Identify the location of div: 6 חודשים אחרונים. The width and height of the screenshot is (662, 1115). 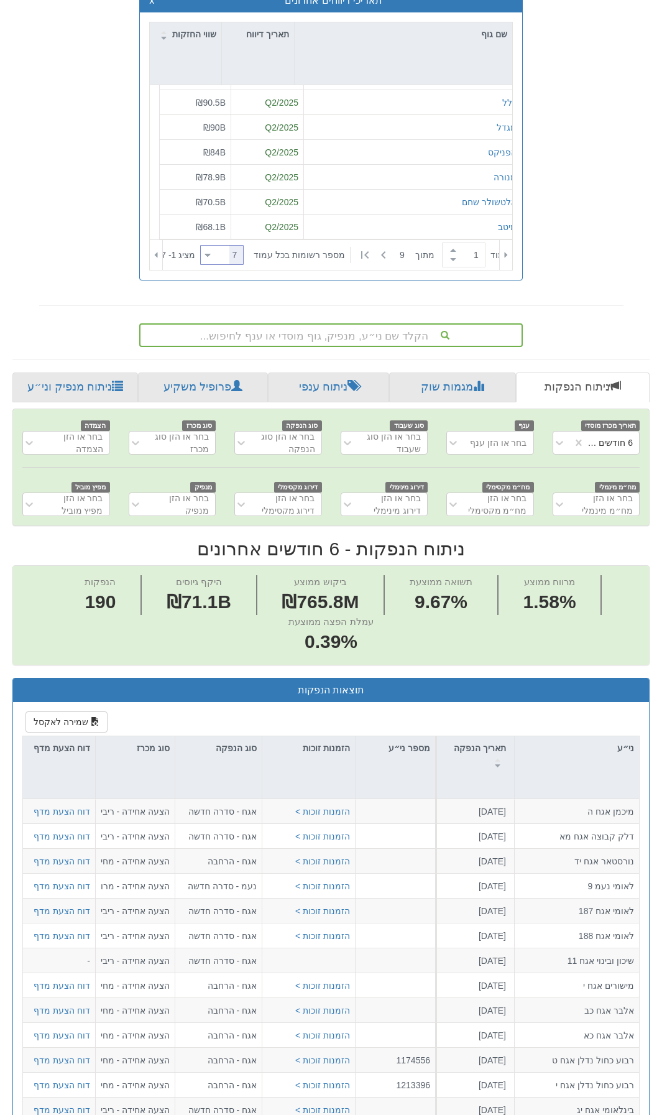
(609, 443).